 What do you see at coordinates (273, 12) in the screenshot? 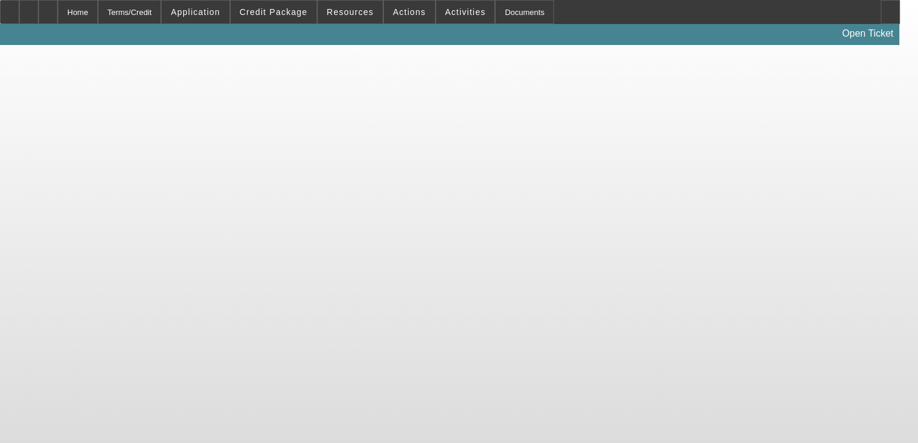
I see `span: Credit Package` at bounding box center [273, 12].